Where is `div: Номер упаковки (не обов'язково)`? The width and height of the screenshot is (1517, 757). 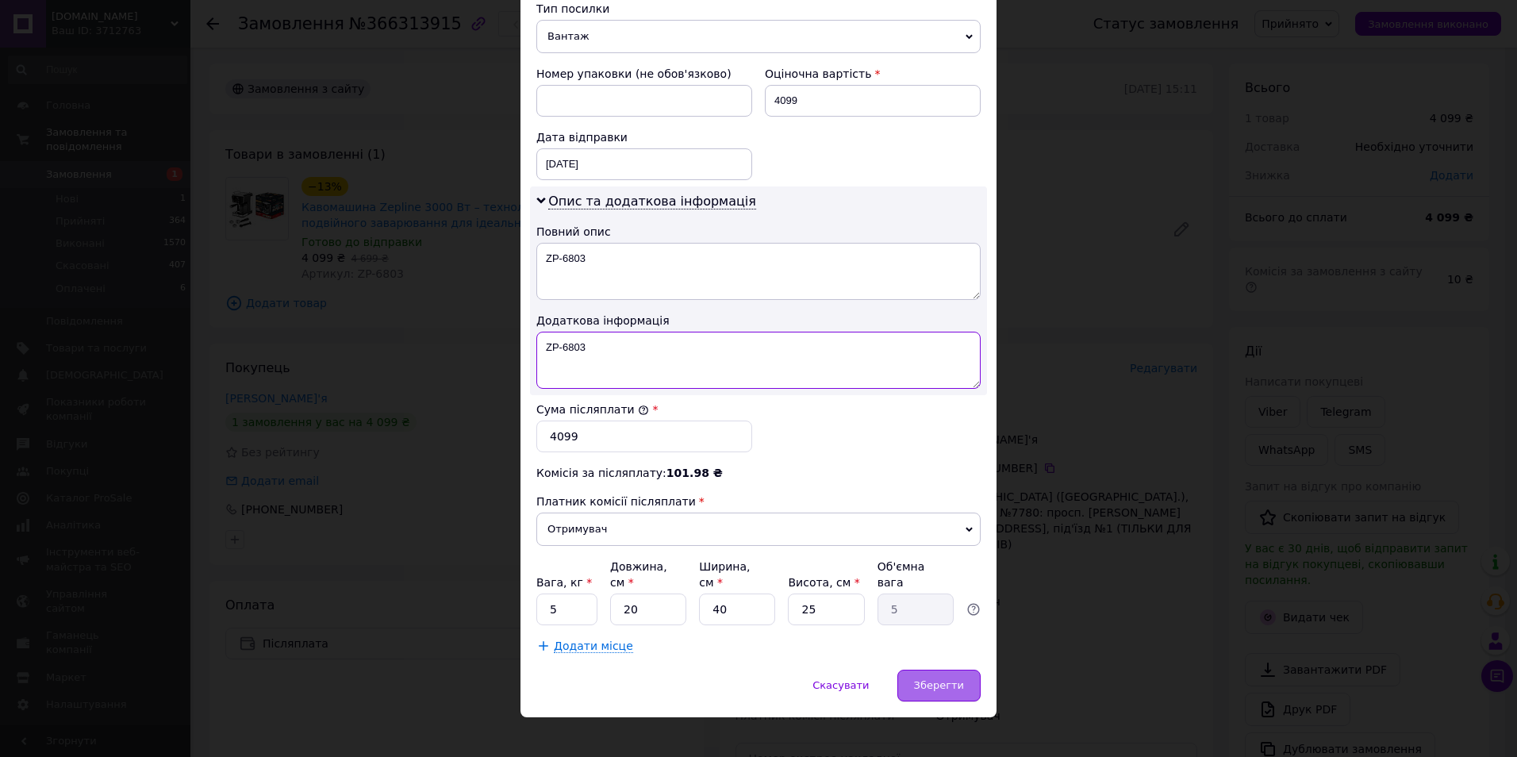
div: Номер упаковки (не обов'язково) is located at coordinates (644, 74).